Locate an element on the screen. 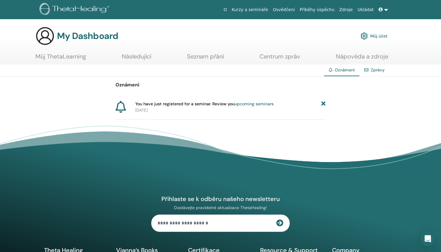 The width and height of the screenshot is (441, 252). h3: My Dashboard is located at coordinates (88, 36).